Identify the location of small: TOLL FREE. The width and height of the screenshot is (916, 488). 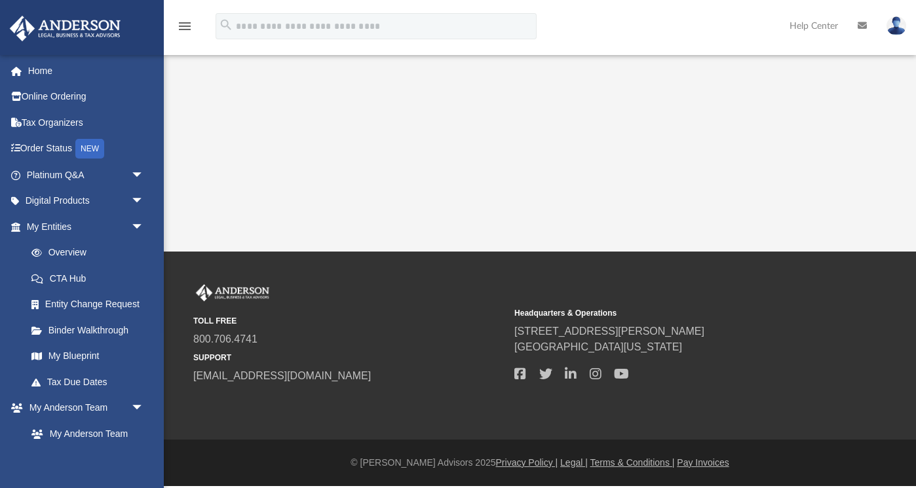
(349, 321).